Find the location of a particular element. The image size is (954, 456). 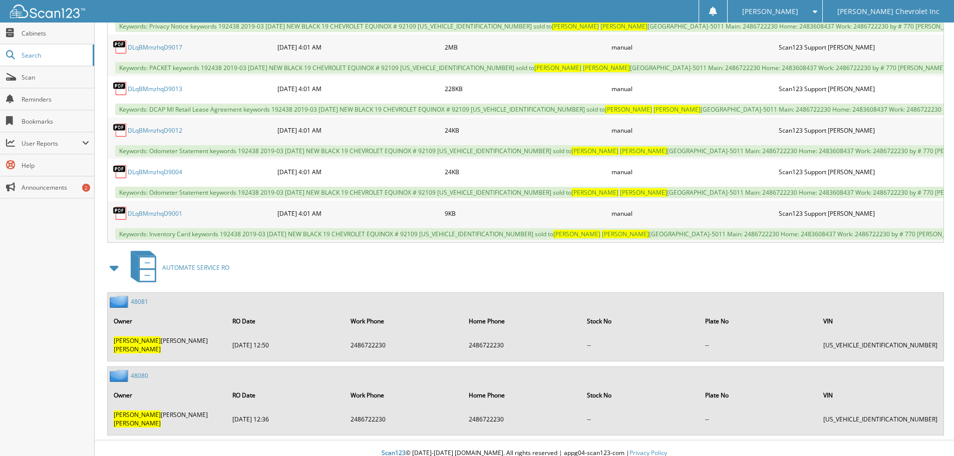

span: User Reports is located at coordinates (52, 143).